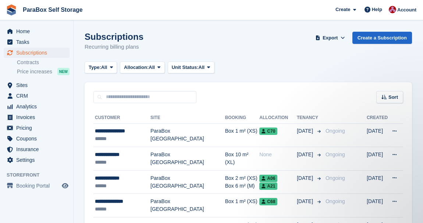 The width and height of the screenshot is (423, 223). Describe the element at coordinates (191, 67) in the screenshot. I see `button: Unit Status: All` at that location.